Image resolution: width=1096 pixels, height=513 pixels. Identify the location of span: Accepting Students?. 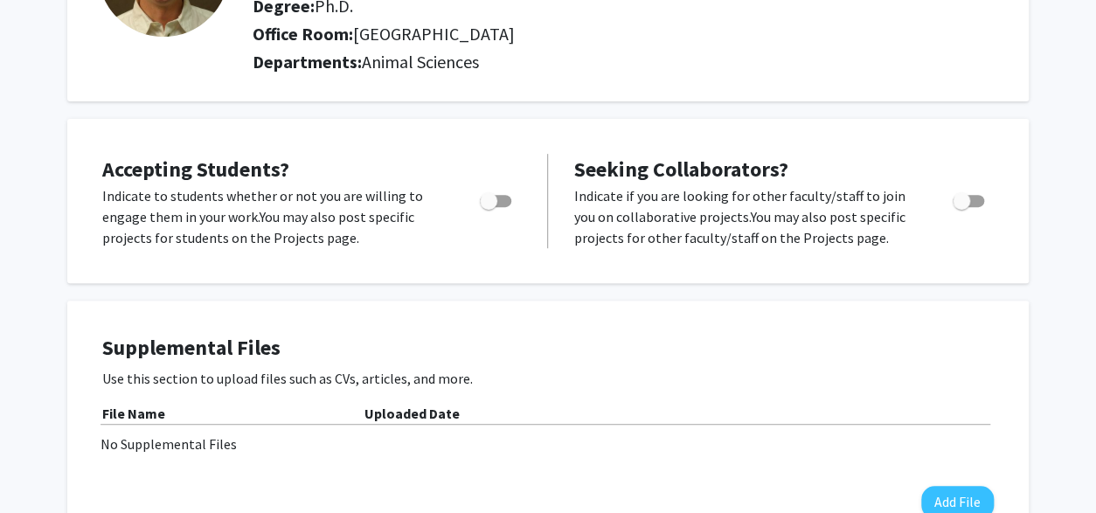
(196, 169).